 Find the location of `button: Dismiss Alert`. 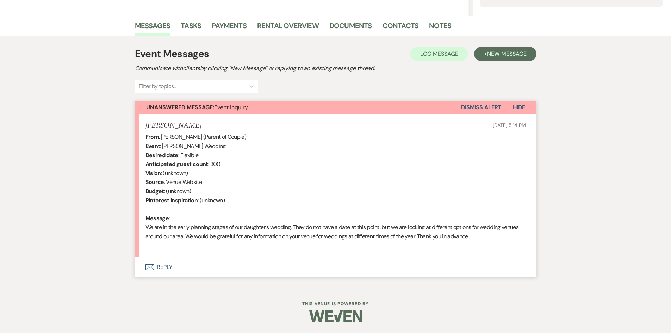

button: Dismiss Alert is located at coordinates (481, 107).